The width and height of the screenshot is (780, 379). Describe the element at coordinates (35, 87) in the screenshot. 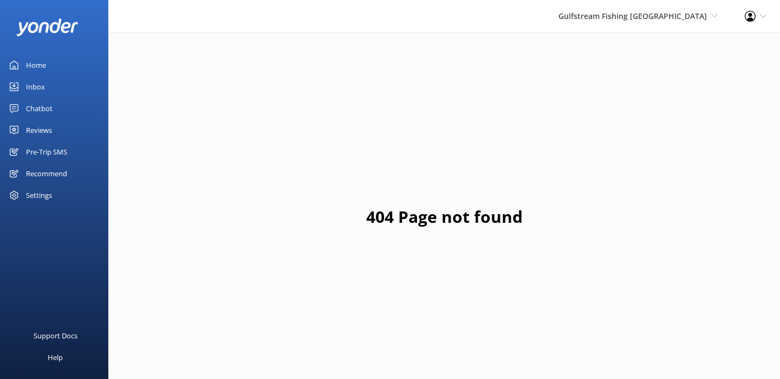

I see `div: Inbox` at that location.